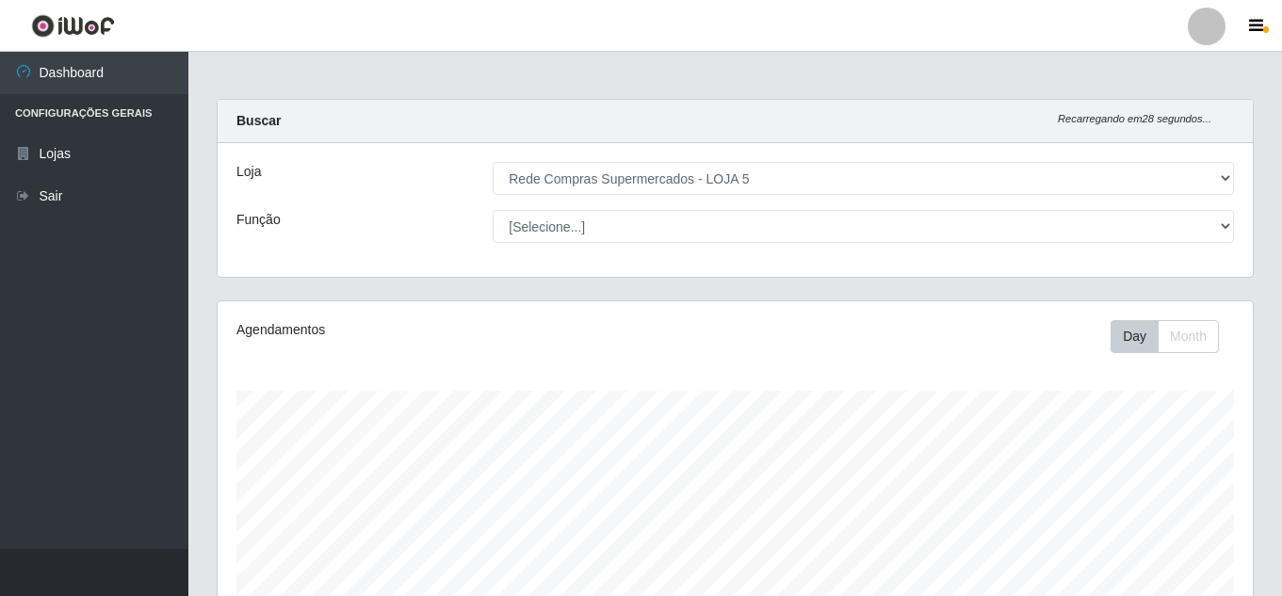  I want to click on button: Day, so click(1134, 336).